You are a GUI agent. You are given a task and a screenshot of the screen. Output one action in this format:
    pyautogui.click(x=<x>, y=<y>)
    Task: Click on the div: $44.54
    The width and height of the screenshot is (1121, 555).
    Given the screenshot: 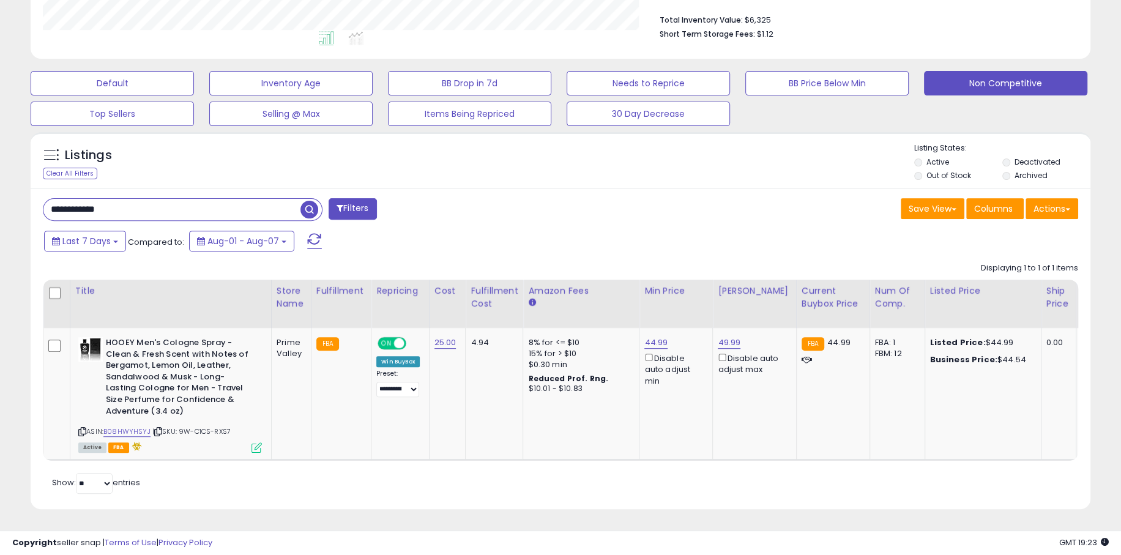 What is the action you would take?
    pyautogui.click(x=981, y=360)
    